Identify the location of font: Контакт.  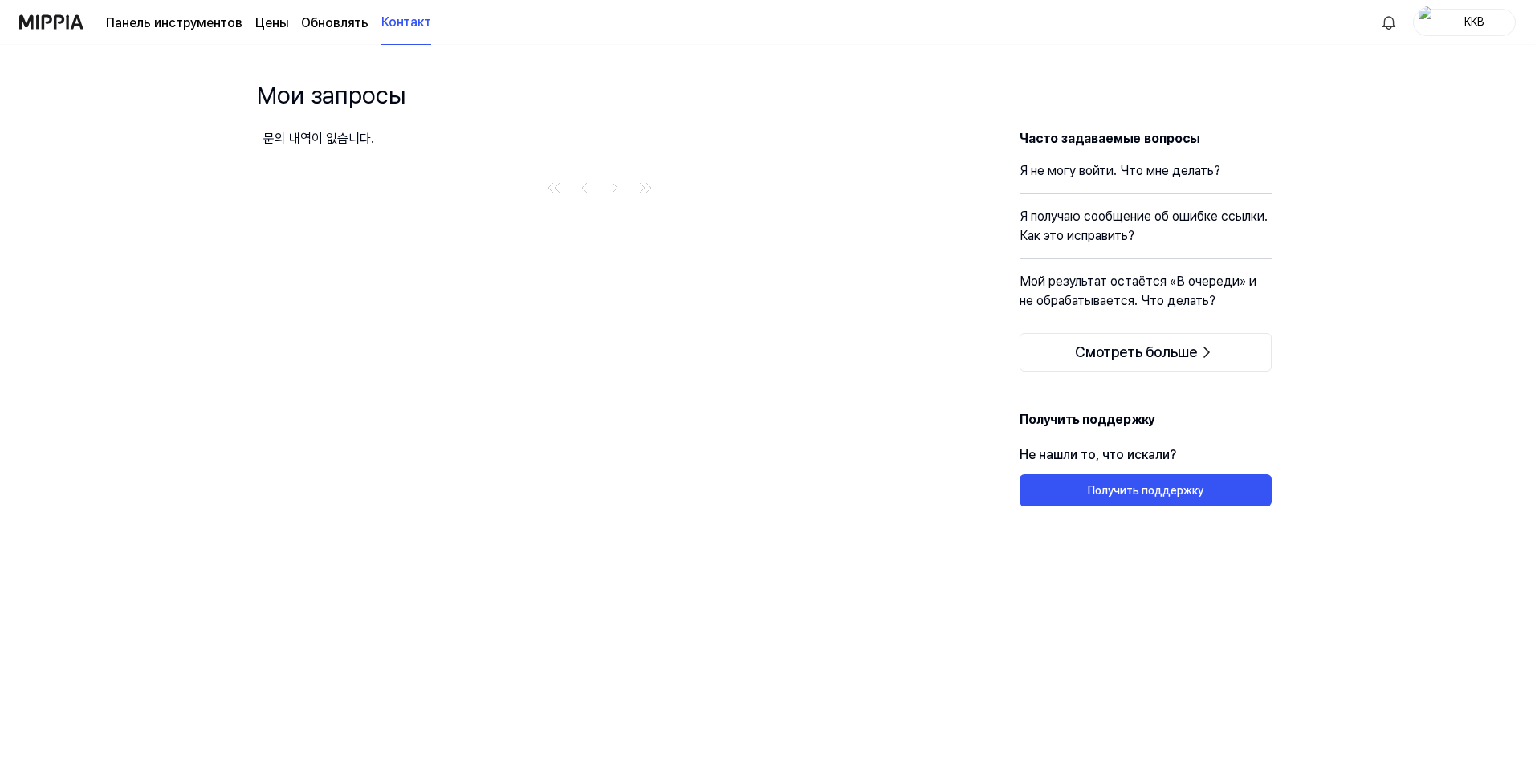
(406, 22).